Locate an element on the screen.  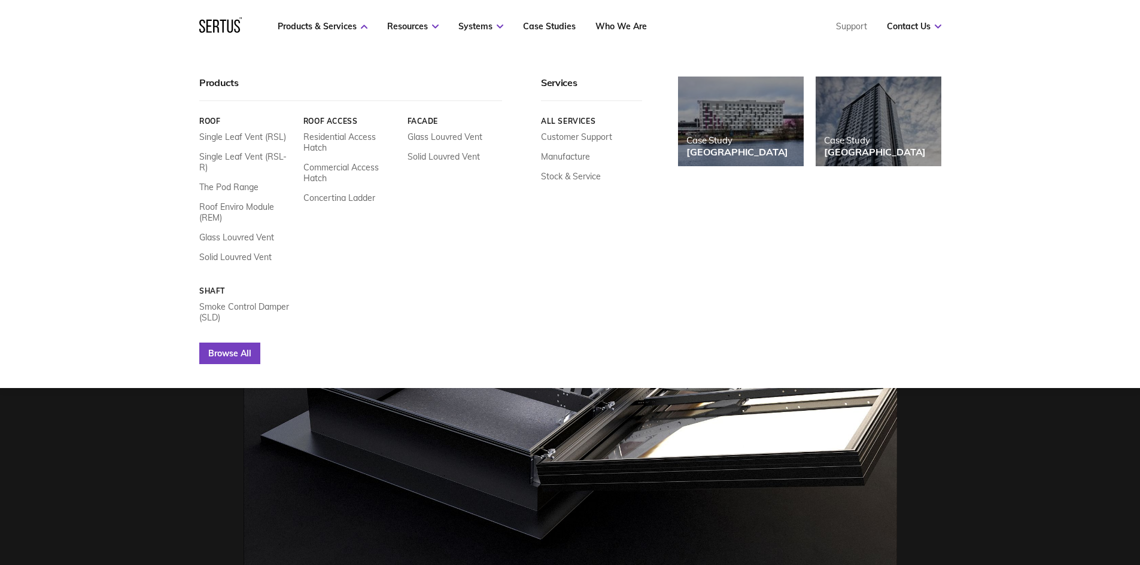
a: Products & Services is located at coordinates (323, 26).